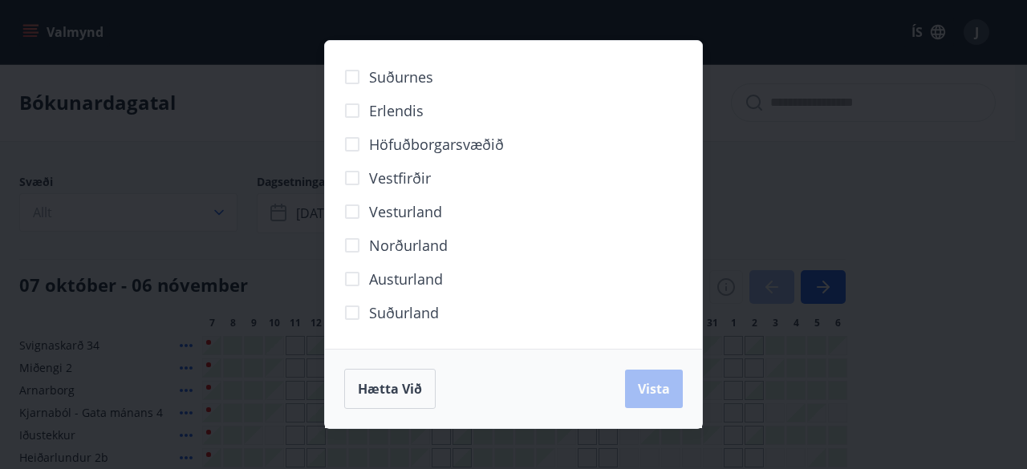 Image resolution: width=1027 pixels, height=469 pixels. I want to click on span: Austurland, so click(406, 279).